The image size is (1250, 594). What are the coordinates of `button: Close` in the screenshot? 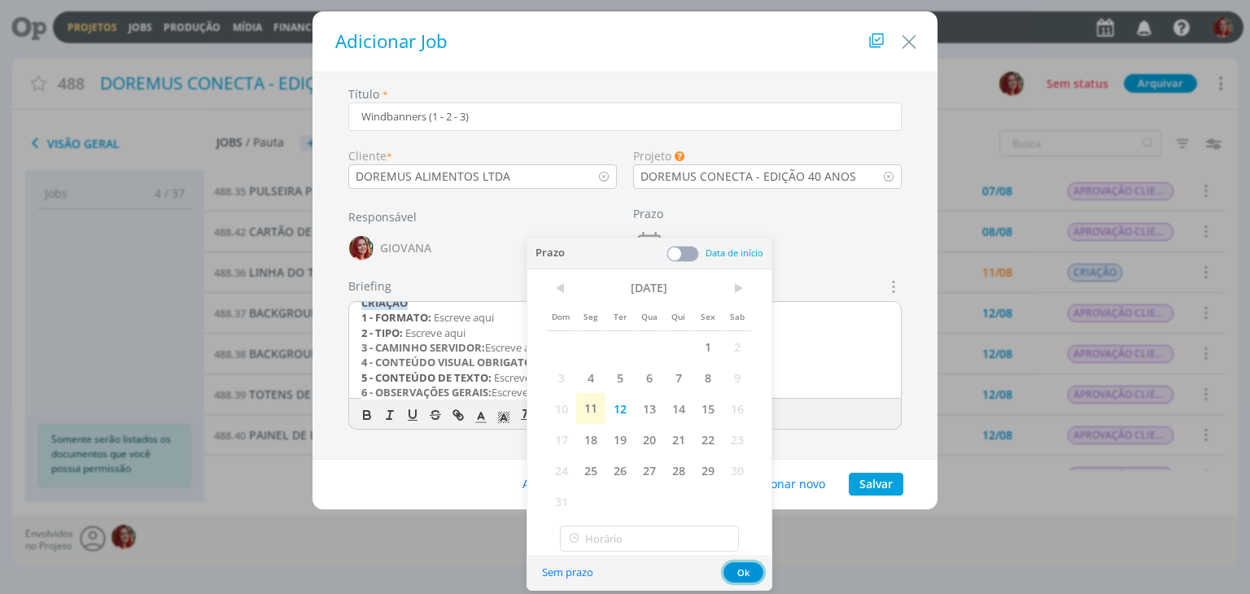 It's located at (909, 38).